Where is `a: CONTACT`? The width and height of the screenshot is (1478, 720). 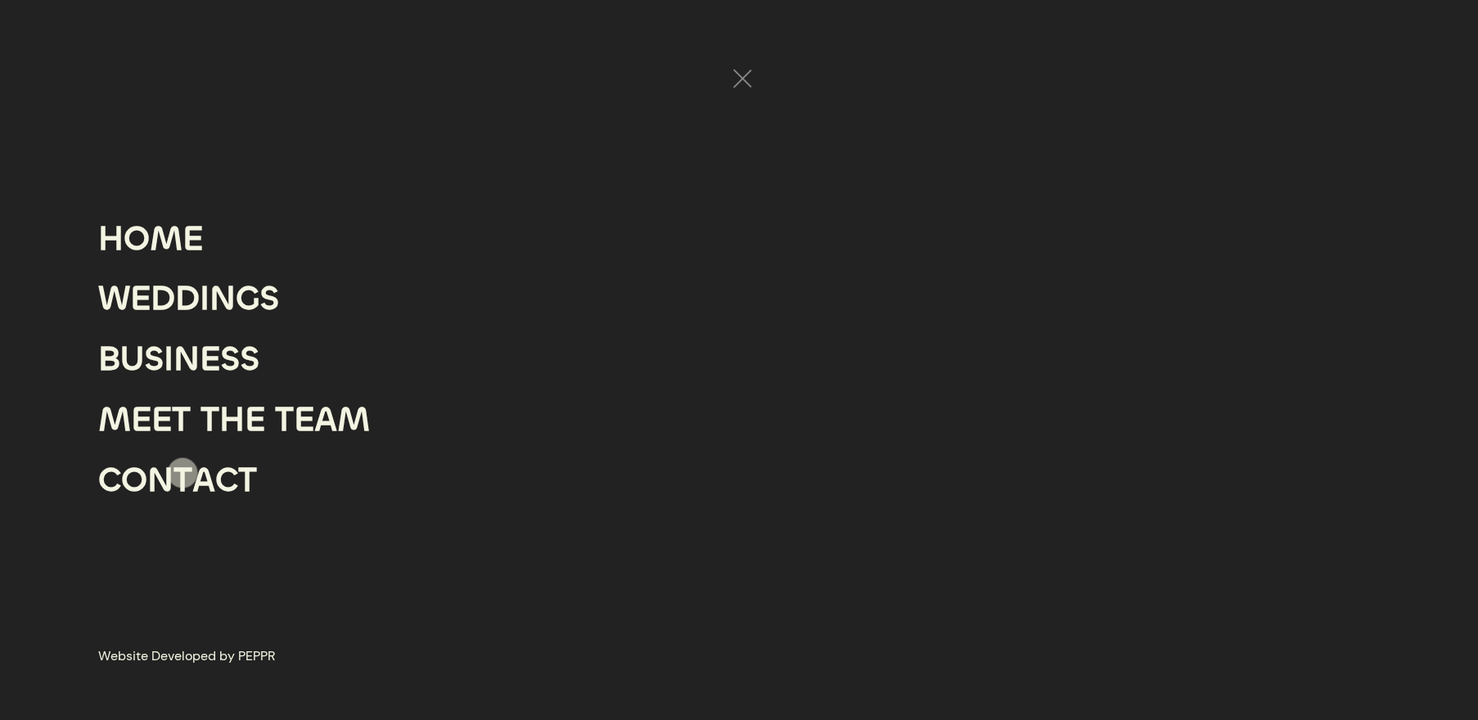
a: CONTACT is located at coordinates (178, 481).